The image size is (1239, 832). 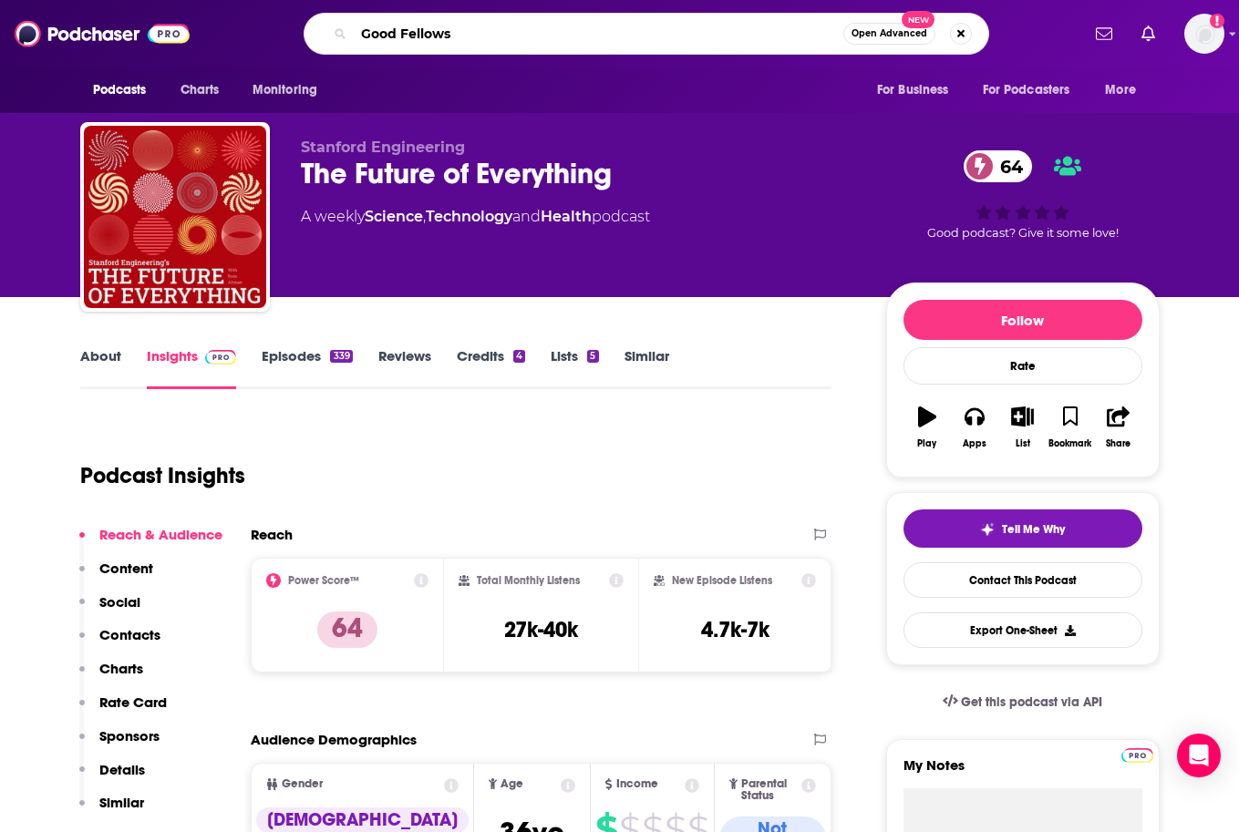 What do you see at coordinates (100, 368) in the screenshot?
I see `a: About` at bounding box center [100, 368].